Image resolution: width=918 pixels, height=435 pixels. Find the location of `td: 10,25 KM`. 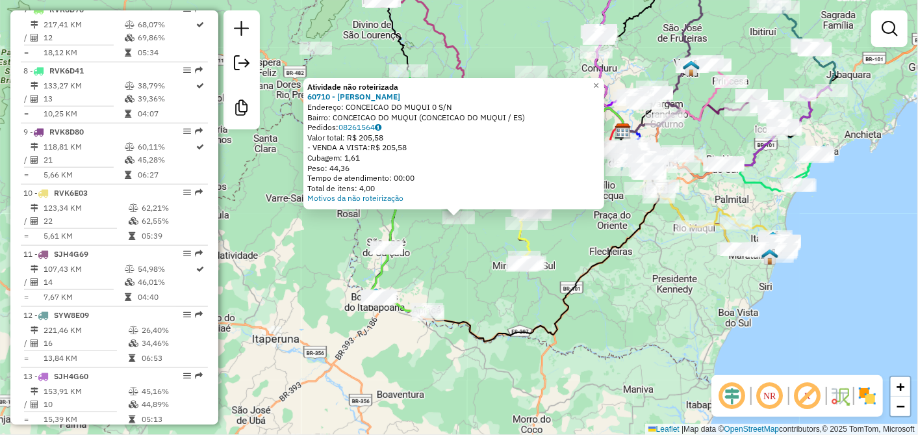

td: 10,25 KM is located at coordinates (83, 114).